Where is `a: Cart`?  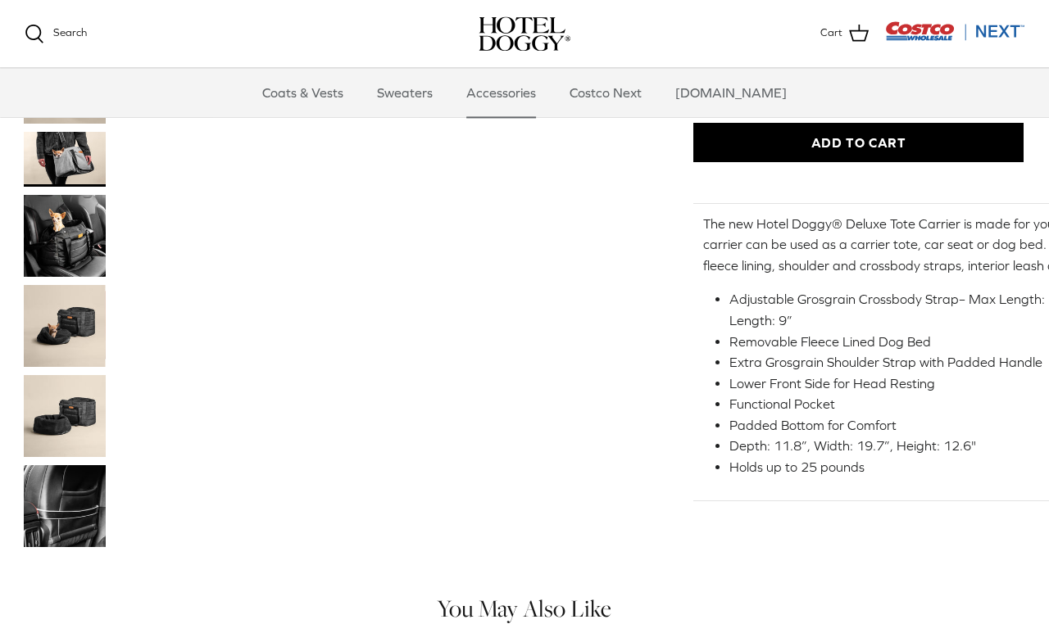 a: Cart is located at coordinates (844, 34).